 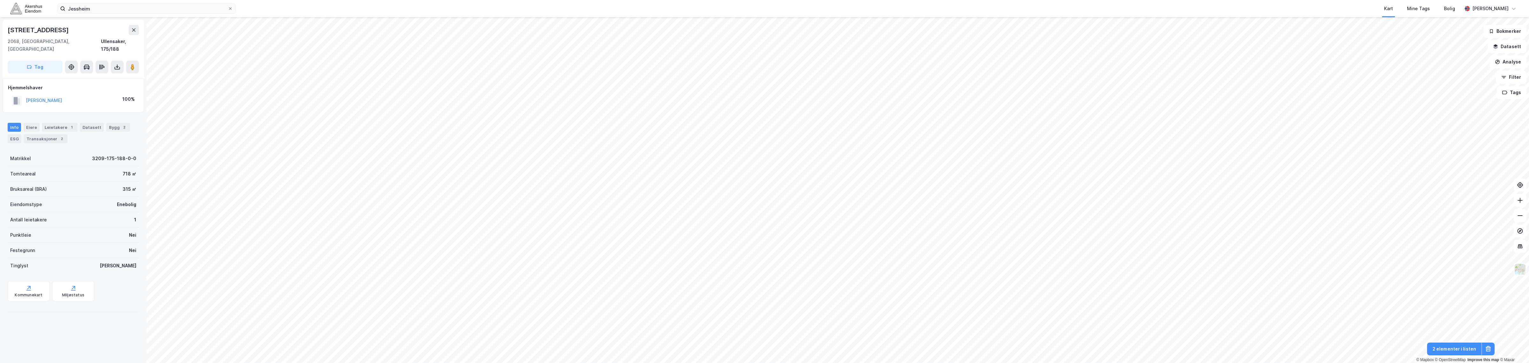 What do you see at coordinates (14, 127) in the screenshot?
I see `div: Info` at bounding box center [14, 127].